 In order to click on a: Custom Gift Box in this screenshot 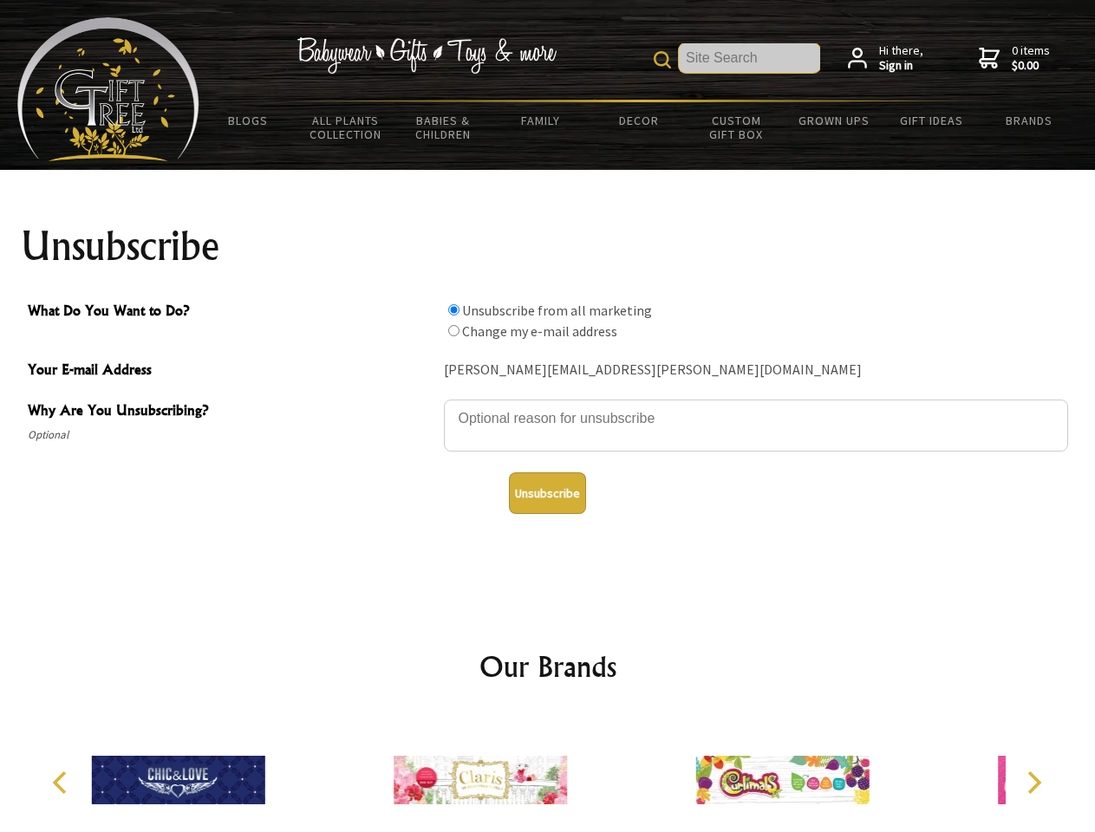, I will do `click(736, 127)`.